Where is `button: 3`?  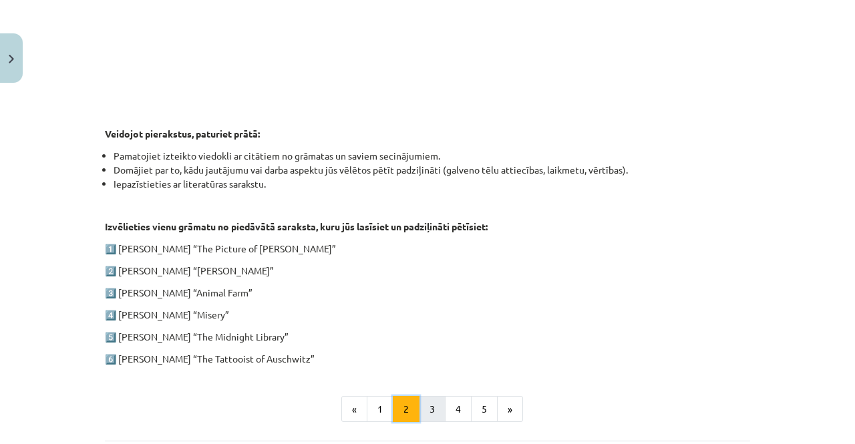 button: 3 is located at coordinates (432, 409).